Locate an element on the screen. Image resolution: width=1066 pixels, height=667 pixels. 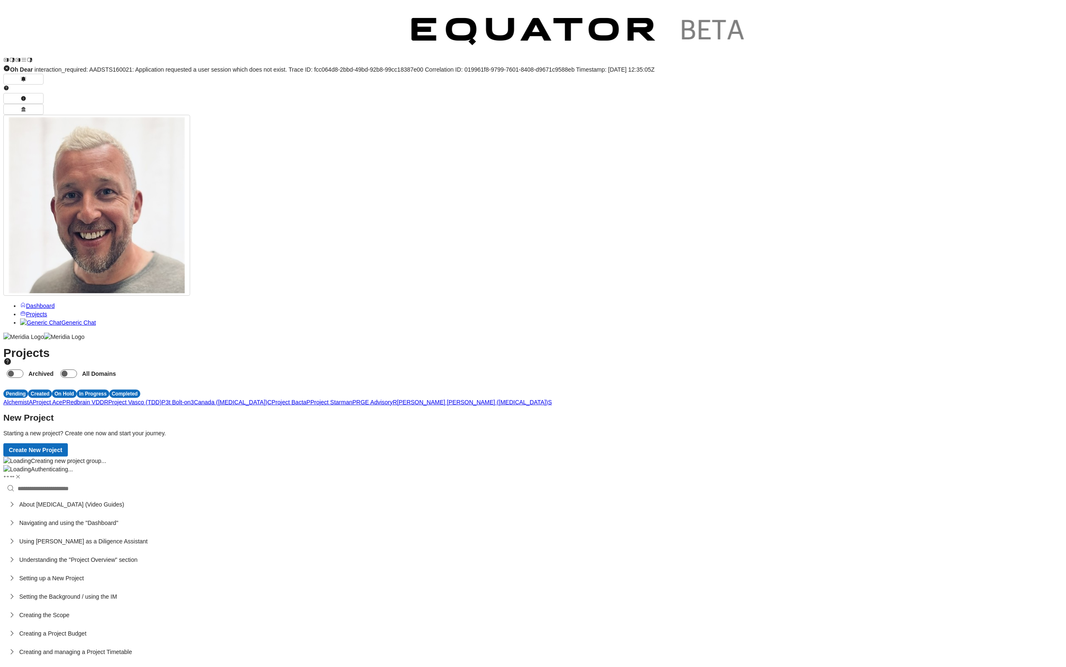
h1: Projects is located at coordinates (533, 365).